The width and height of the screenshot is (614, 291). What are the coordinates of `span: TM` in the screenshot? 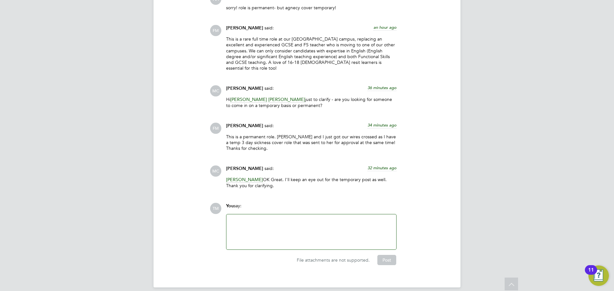 It's located at (216, 209).